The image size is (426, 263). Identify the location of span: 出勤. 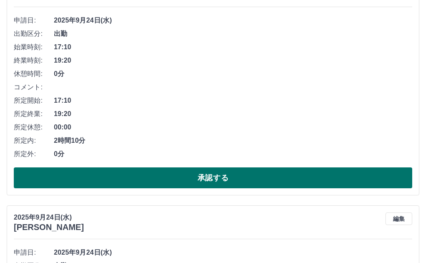
(233, 34).